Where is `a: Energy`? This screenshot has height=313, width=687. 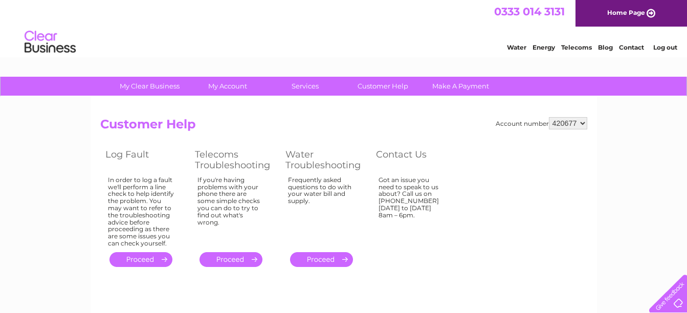 a: Energy is located at coordinates (544, 47).